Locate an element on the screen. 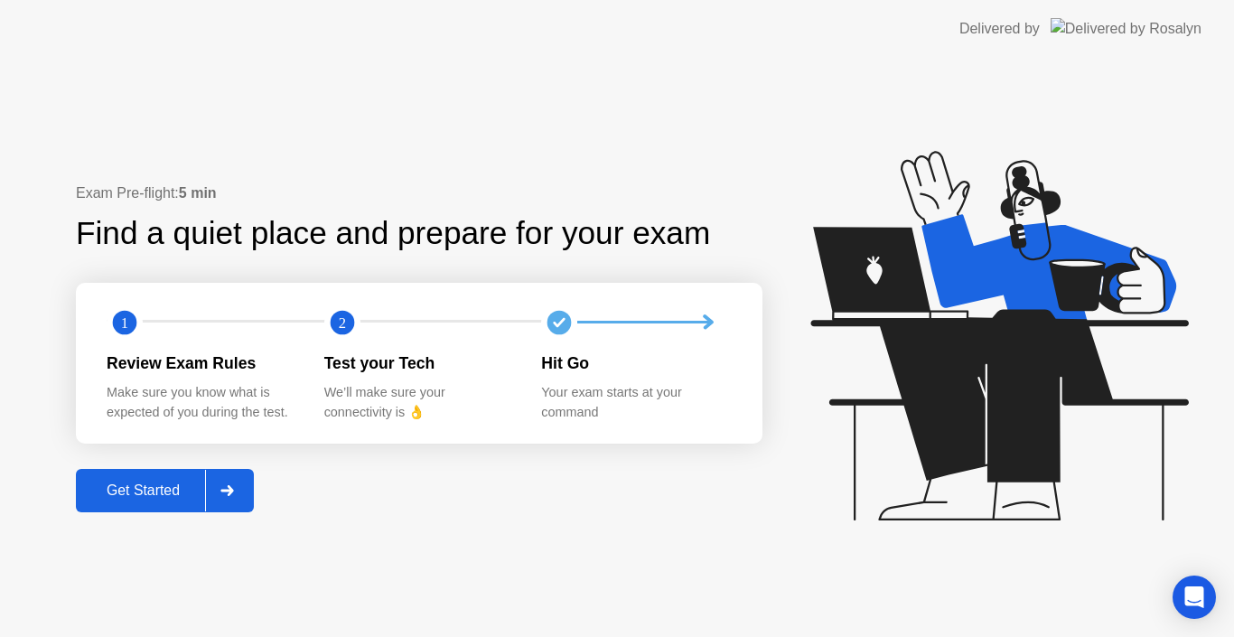  text: 2 is located at coordinates (342, 322).